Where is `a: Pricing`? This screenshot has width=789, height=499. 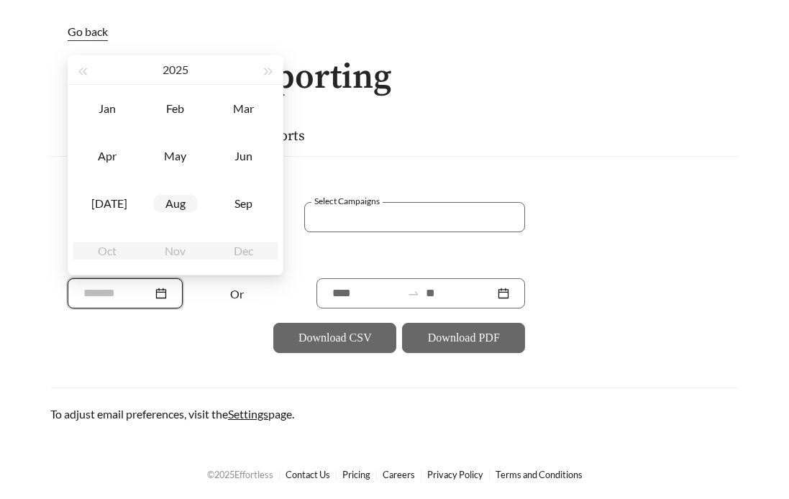 a: Pricing is located at coordinates (356, 475).